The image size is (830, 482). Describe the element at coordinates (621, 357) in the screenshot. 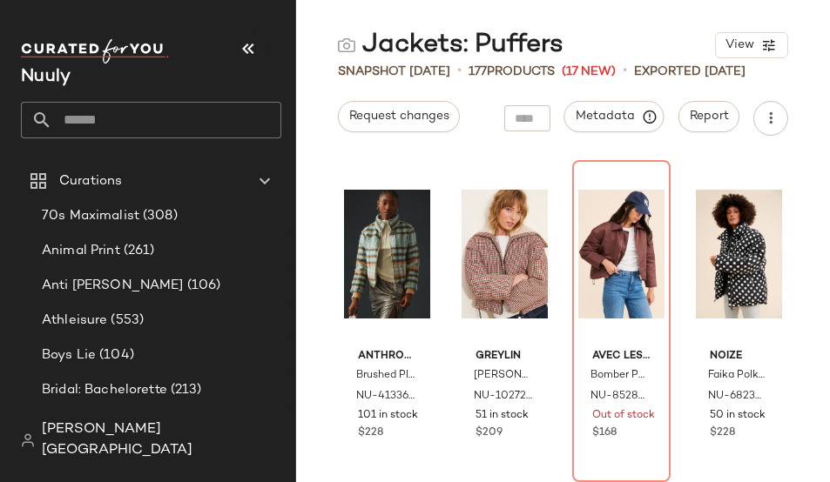

I see `span: Avec Les Filles` at that location.